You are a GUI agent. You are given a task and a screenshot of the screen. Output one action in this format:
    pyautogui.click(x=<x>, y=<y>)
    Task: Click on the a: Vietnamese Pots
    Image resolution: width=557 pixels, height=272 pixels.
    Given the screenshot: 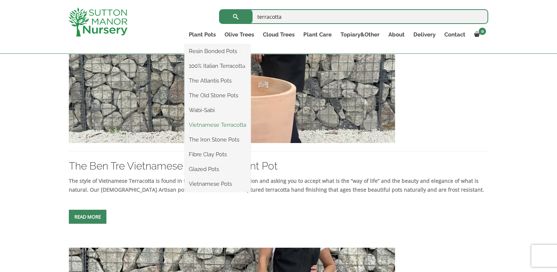 What is the action you would take?
    pyautogui.click(x=218, y=184)
    